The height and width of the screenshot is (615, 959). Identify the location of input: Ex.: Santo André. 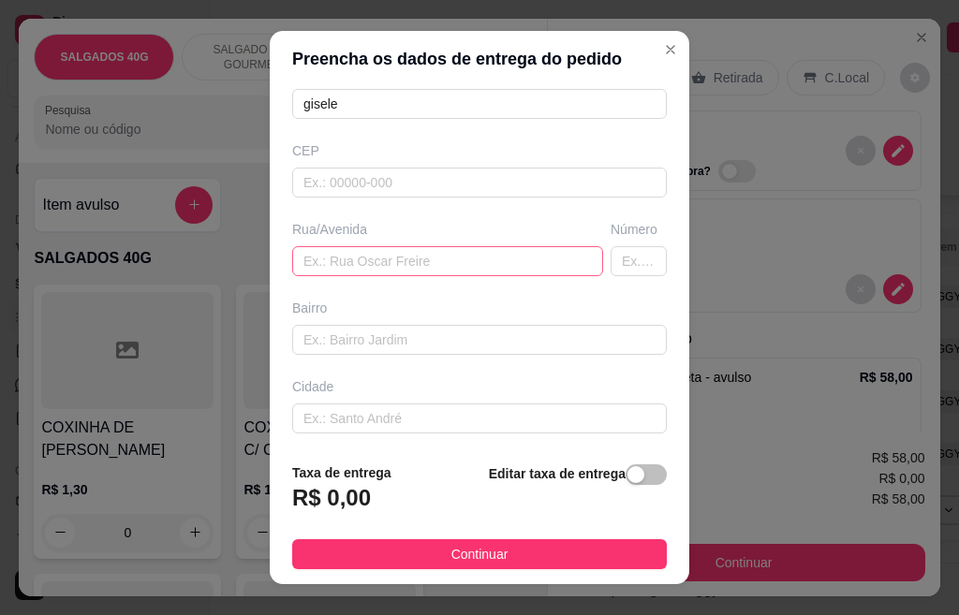
(480, 419).